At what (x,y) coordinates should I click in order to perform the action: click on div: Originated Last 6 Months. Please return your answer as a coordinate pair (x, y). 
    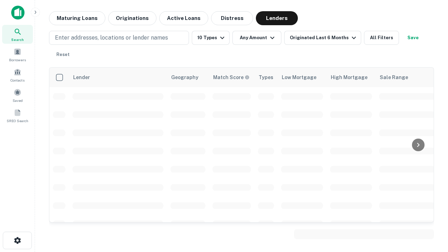
    Looking at the image, I should click on (324, 38).